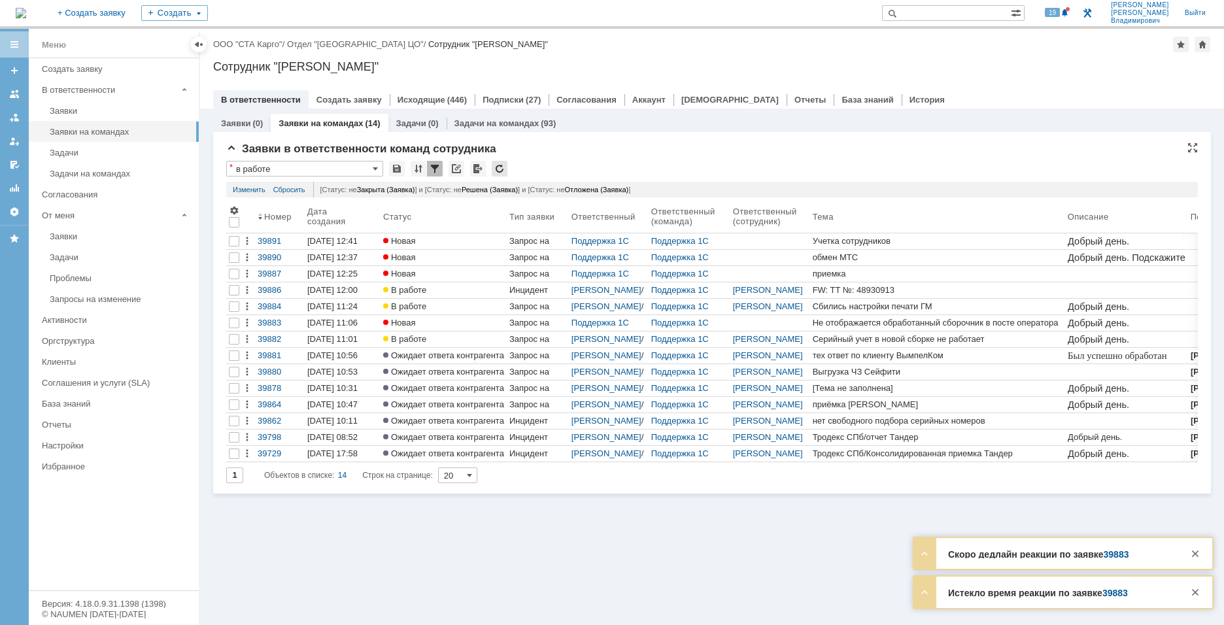 Image resolution: width=1224 pixels, height=625 pixels. I want to click on a: Мои согласования, so click(14, 165).